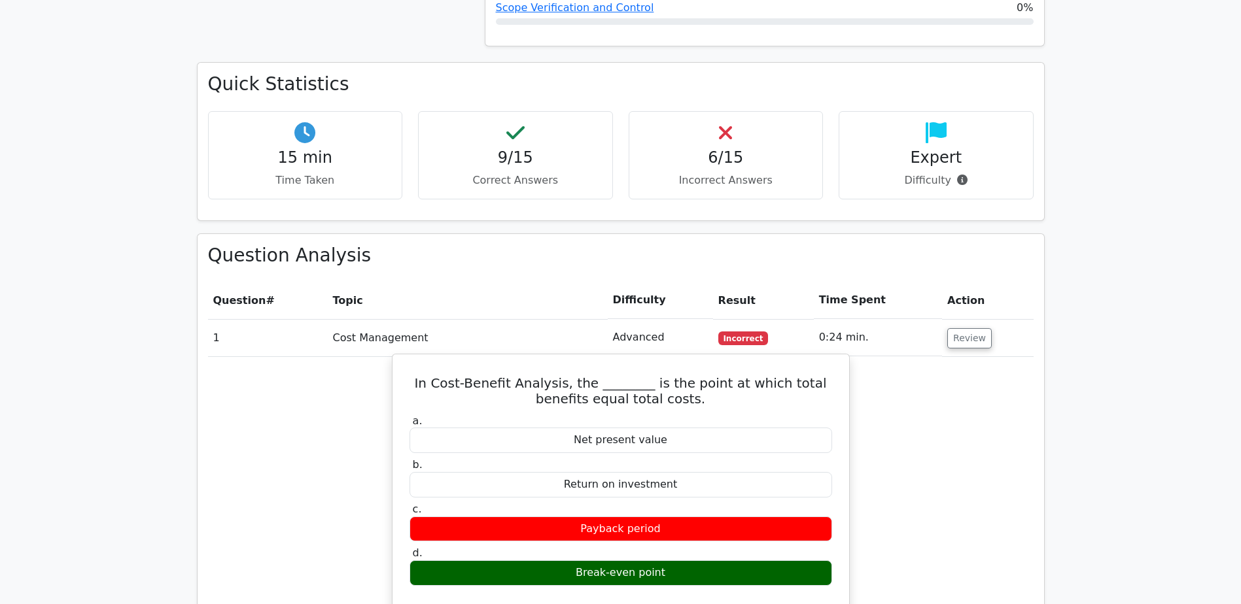 This screenshot has height=604, width=1241. I want to click on p: Correct Answers, so click(515, 181).